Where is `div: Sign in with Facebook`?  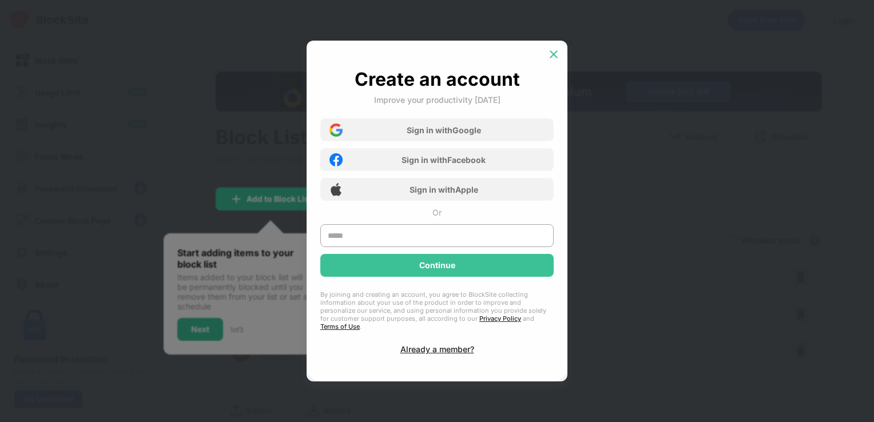 div: Sign in with Facebook is located at coordinates (443, 160).